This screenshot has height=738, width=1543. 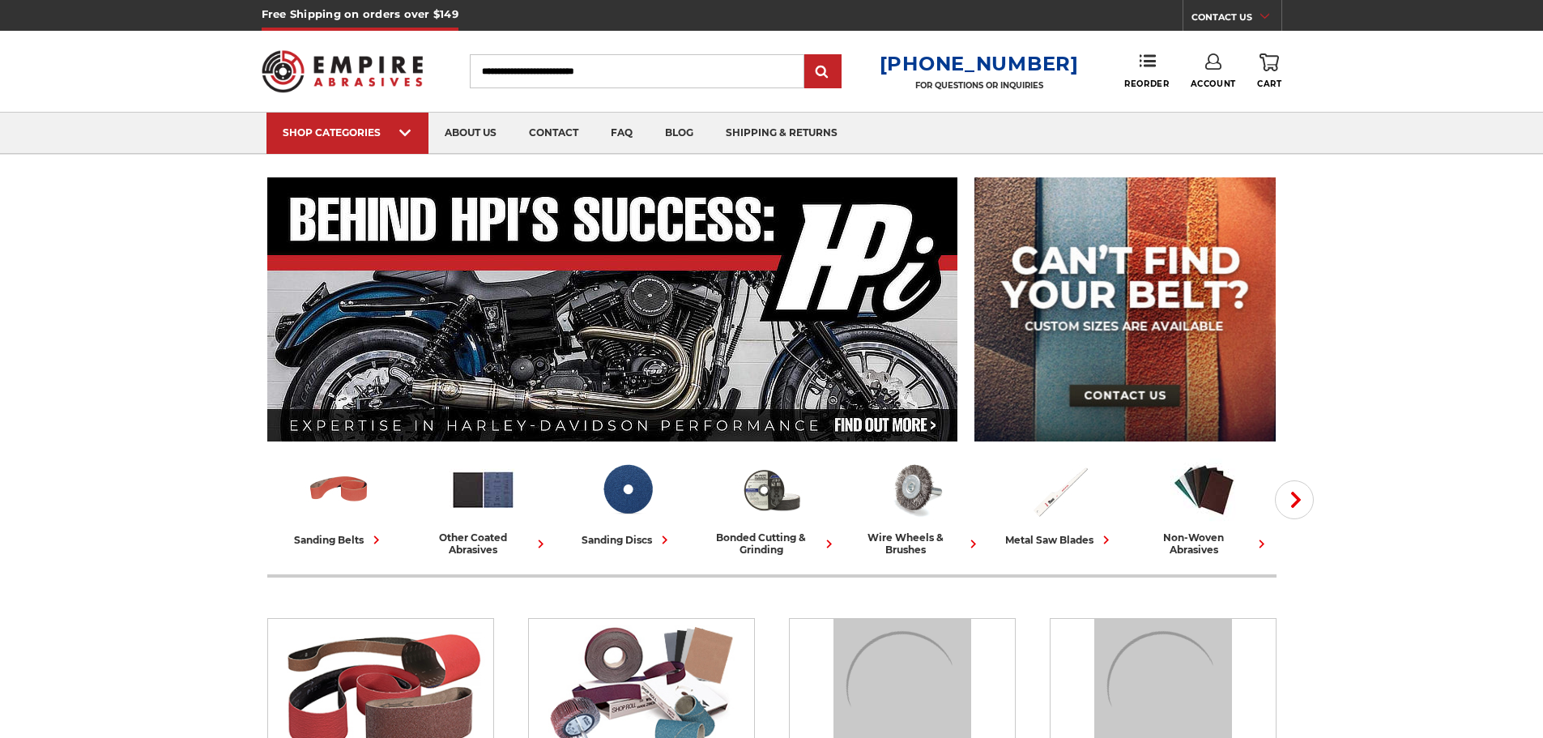 What do you see at coordinates (1269, 83) in the screenshot?
I see `span: Cart` at bounding box center [1269, 83].